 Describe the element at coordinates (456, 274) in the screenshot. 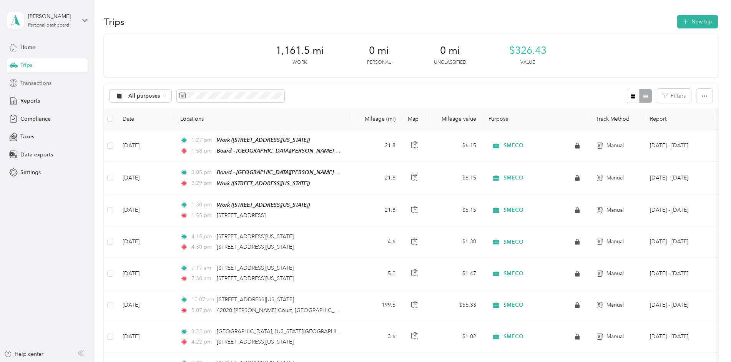

I see `td: $1.47` at that location.